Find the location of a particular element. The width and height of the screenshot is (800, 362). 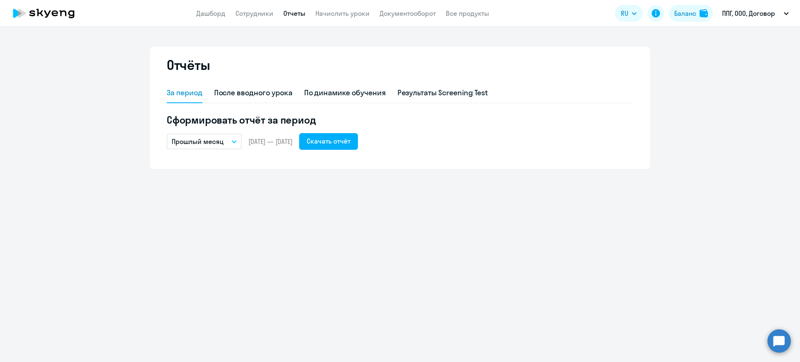

h2: Отчёты is located at coordinates (188, 65).